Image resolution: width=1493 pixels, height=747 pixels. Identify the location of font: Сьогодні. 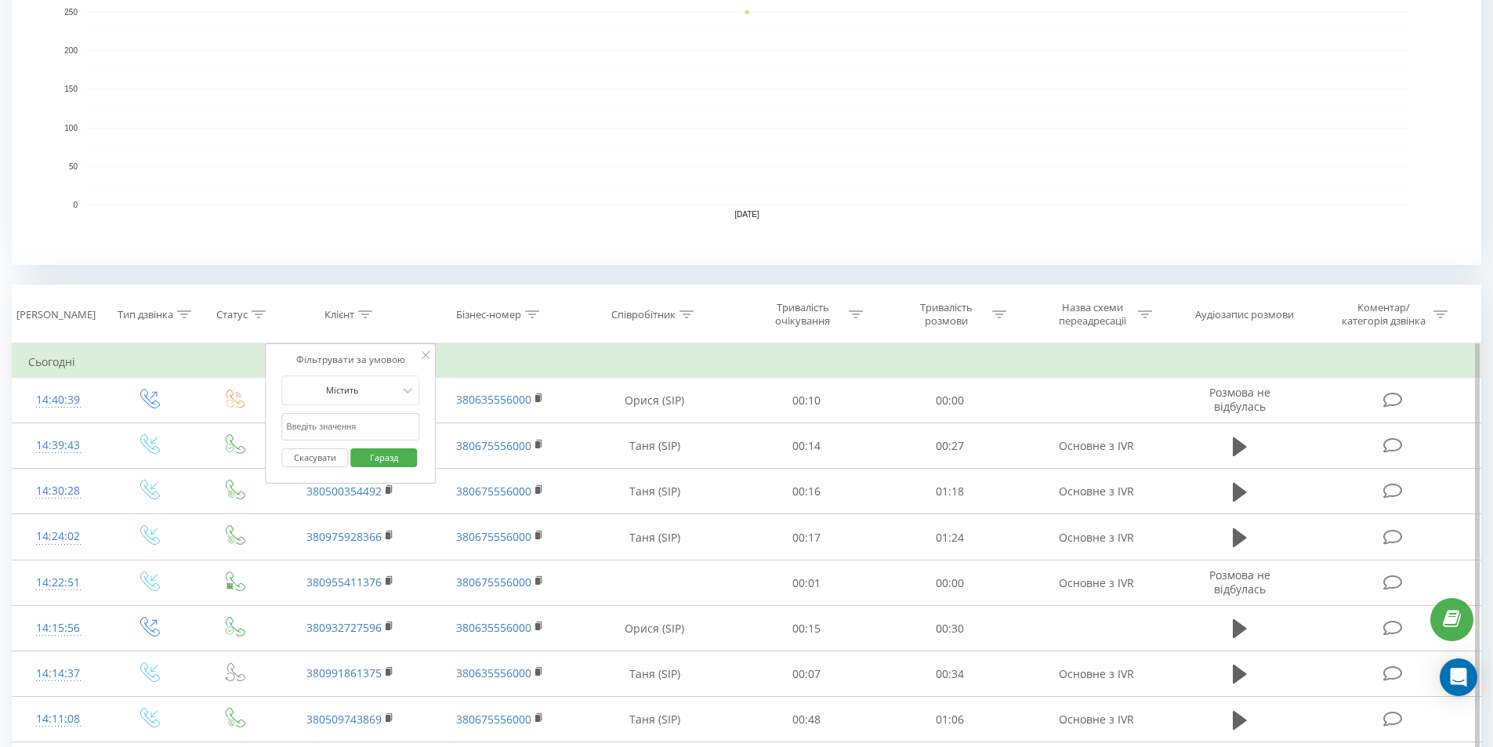
(52, 361).